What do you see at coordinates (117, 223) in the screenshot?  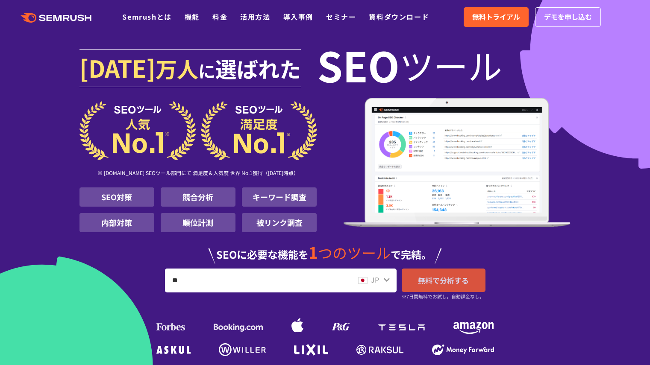 I see `li: 内部対策` at bounding box center [117, 223].